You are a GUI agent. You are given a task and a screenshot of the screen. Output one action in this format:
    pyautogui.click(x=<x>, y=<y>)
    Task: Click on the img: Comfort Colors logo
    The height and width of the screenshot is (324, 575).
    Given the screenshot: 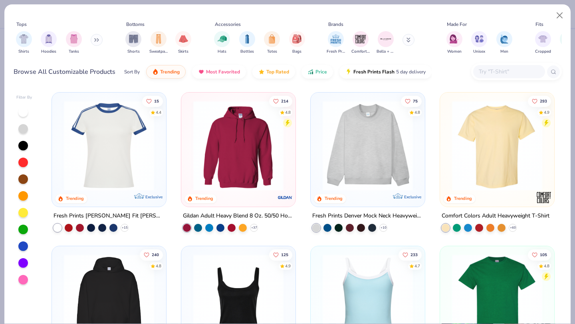 What is the action you would take?
    pyautogui.click(x=543, y=198)
    